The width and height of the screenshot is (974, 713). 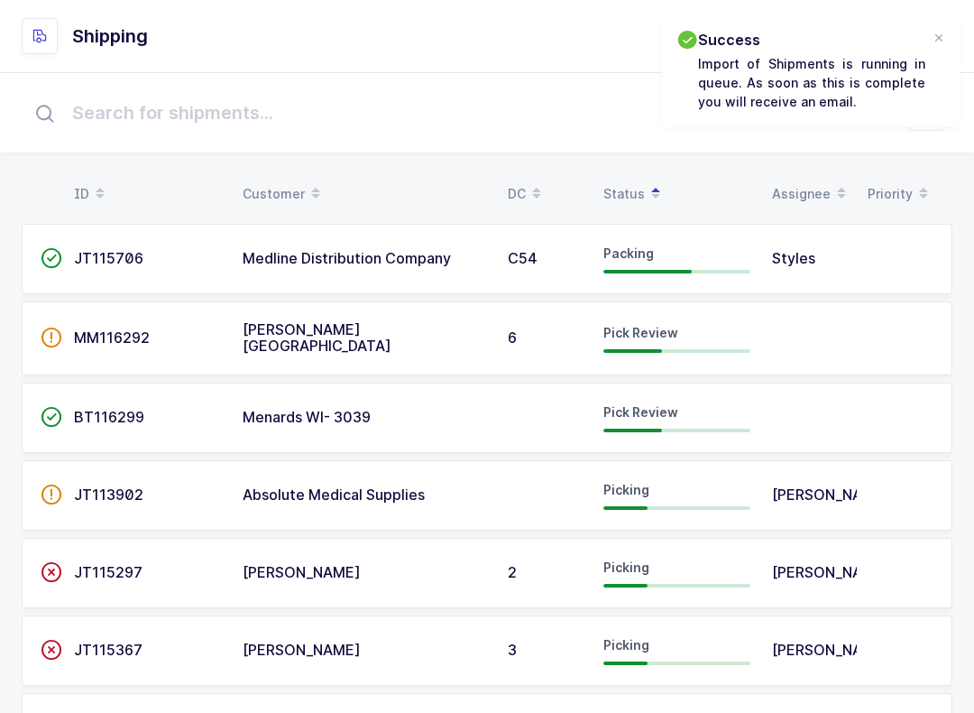 What do you see at coordinates (677, 194) in the screenshot?
I see `div: Status` at bounding box center [677, 194].